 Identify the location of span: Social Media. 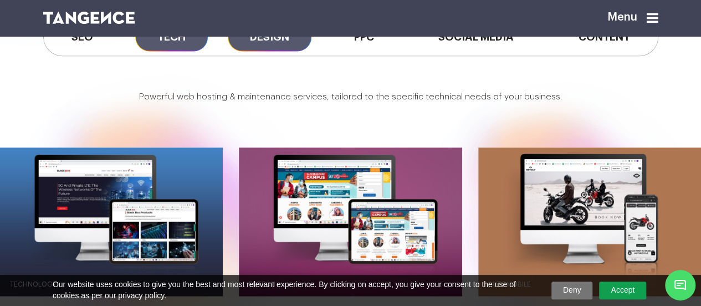
(476, 37).